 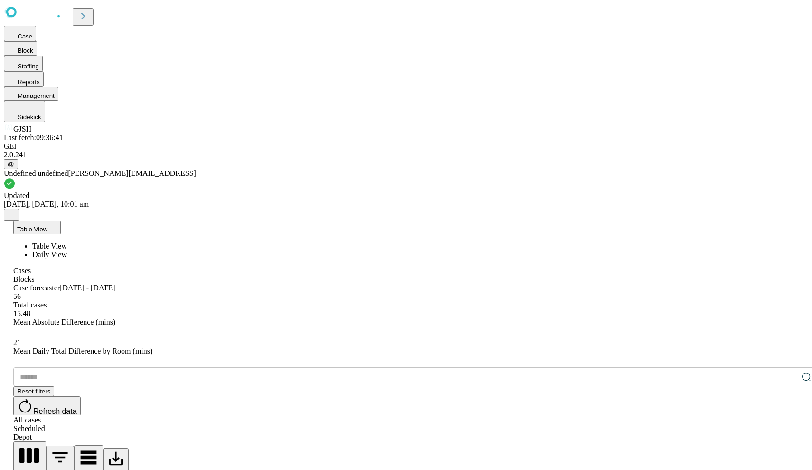 What do you see at coordinates (29, 117) in the screenshot?
I see `span: Sidekick` at bounding box center [29, 117].